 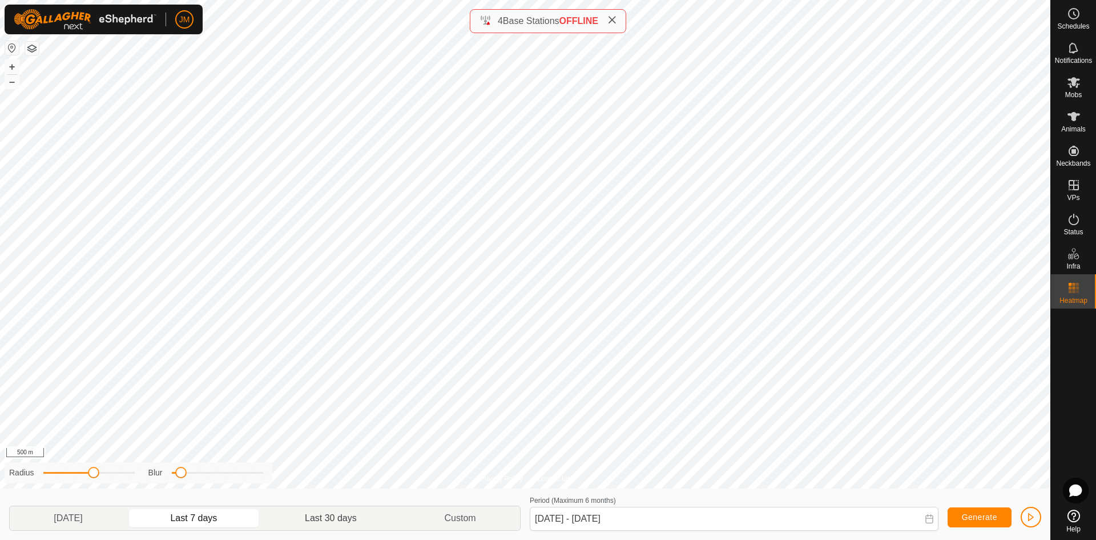 What do you see at coordinates (1074, 529) in the screenshot?
I see `span: Help` at bounding box center [1074, 529].